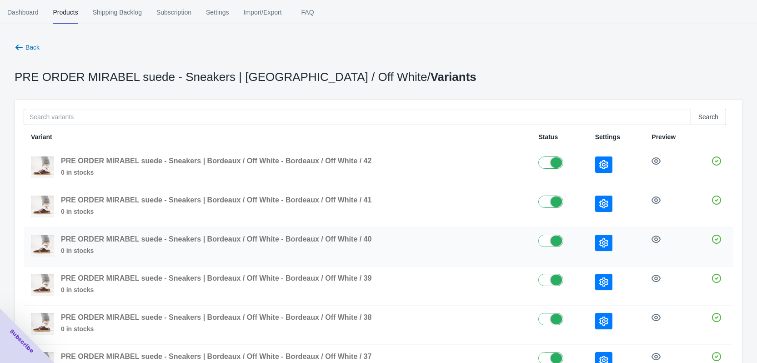 This screenshot has height=363, width=757. What do you see at coordinates (216, 239) in the screenshot?
I see `span: PRE ORDER MIRABEL suede - Sneakers | Bordeaux / Off White - Bordeaux / Off White / 40` at bounding box center [216, 239].